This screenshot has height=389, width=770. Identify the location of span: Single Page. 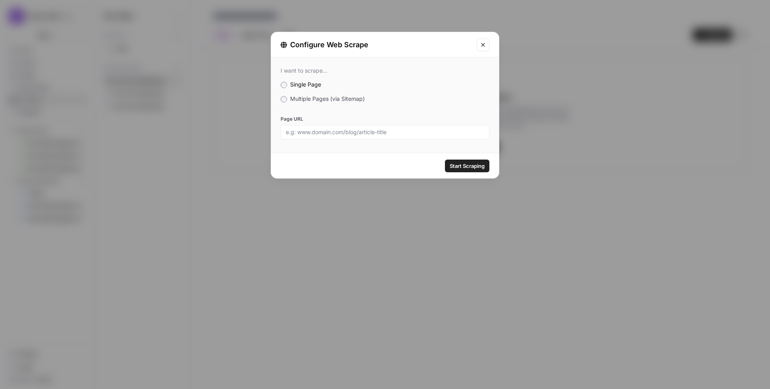
(306, 84).